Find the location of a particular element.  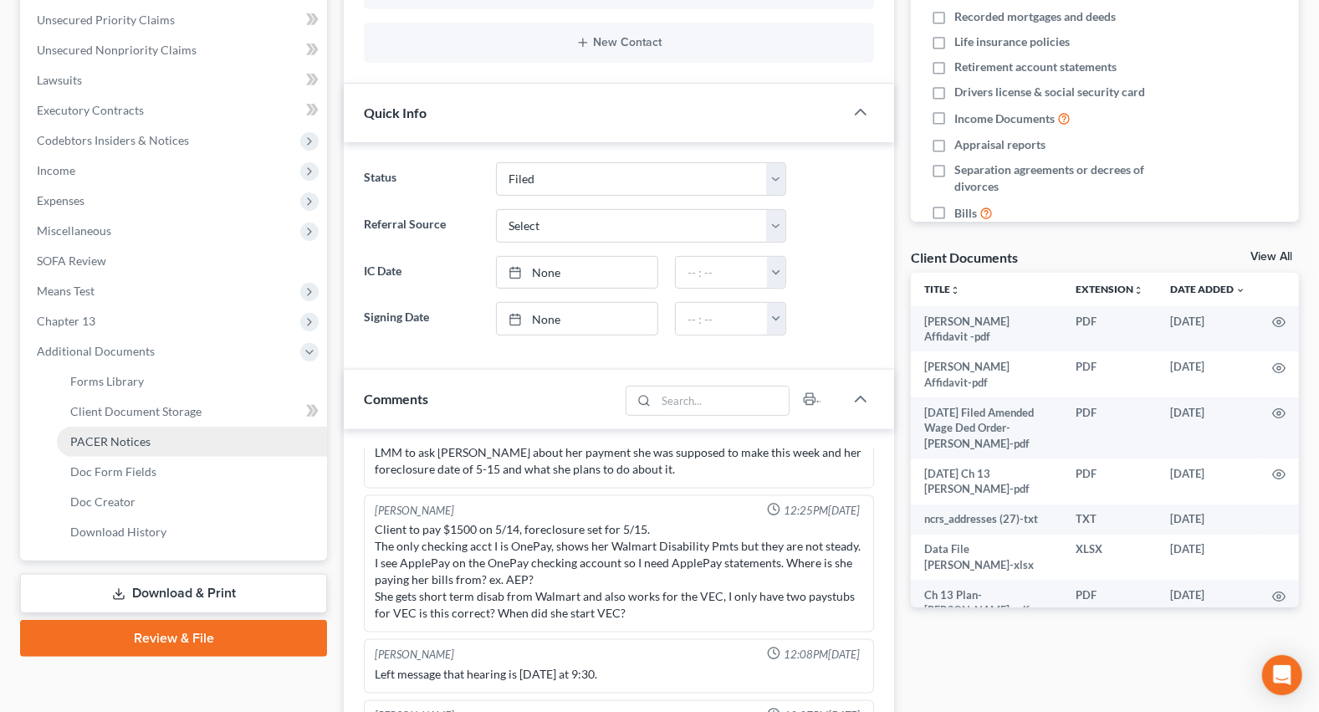

span: Income is located at coordinates (56, 170).